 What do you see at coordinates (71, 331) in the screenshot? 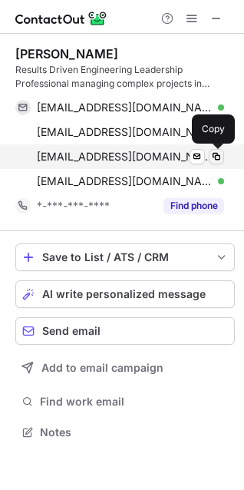
I see `span: Send email` at bounding box center [71, 331].